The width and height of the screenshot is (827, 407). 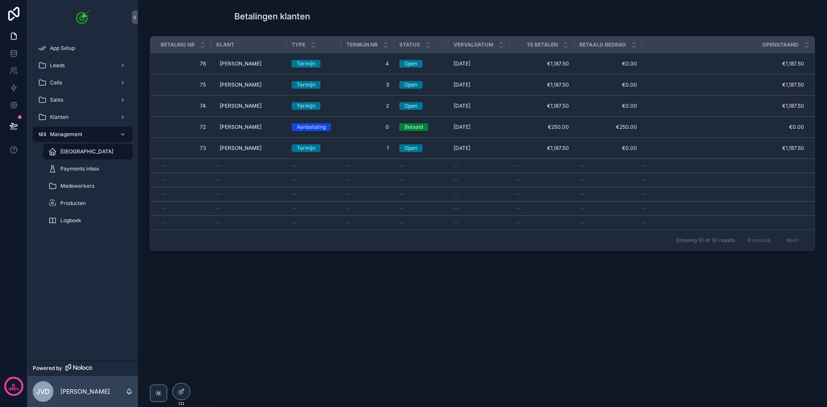 What do you see at coordinates (83, 368) in the screenshot?
I see `a: Powered by` at bounding box center [83, 368].